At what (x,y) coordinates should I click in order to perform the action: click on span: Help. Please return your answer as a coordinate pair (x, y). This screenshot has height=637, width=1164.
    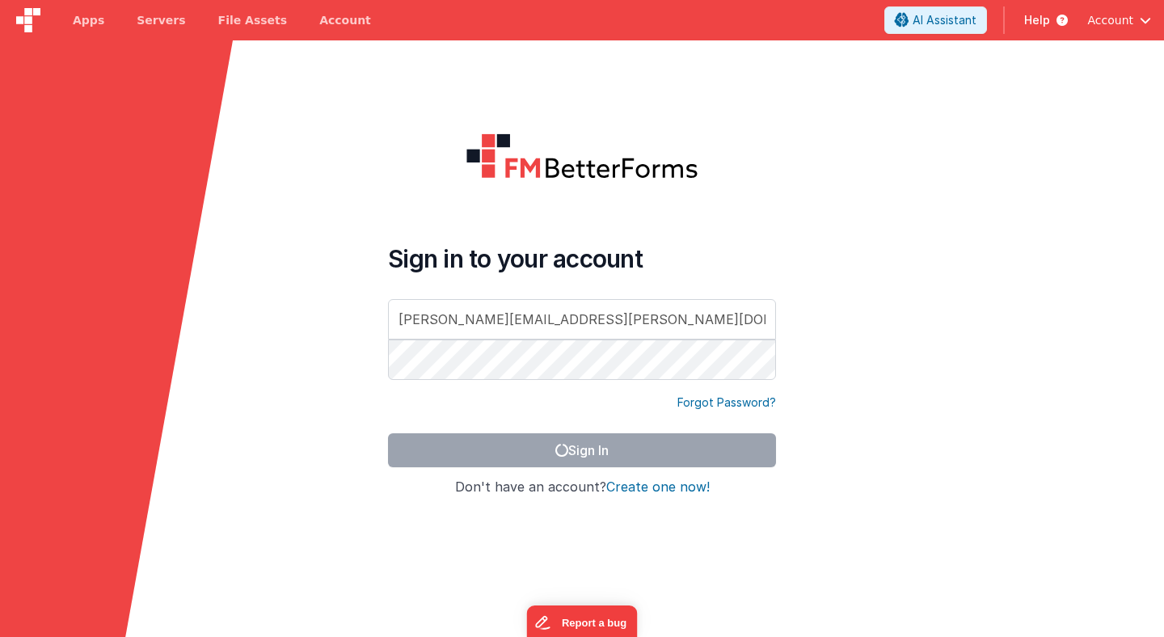
    Looking at the image, I should click on (1037, 20).